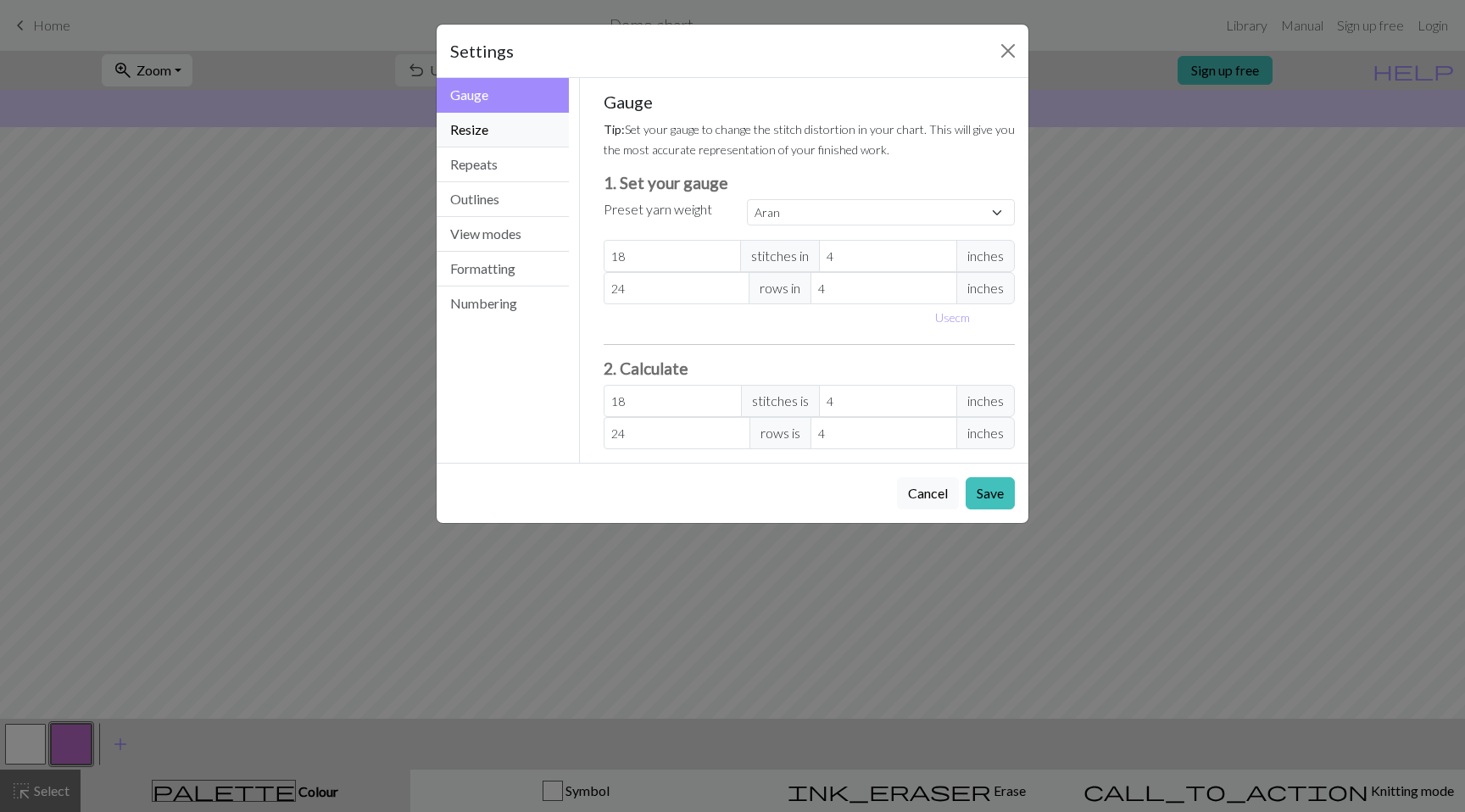 The image size is (1465, 812). What do you see at coordinates (990, 493) in the screenshot?
I see `button: Save` at bounding box center [990, 493].